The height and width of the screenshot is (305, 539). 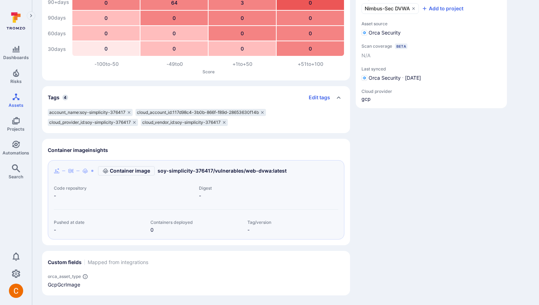 I want to click on div: GcpGcrImage, so click(x=120, y=285).